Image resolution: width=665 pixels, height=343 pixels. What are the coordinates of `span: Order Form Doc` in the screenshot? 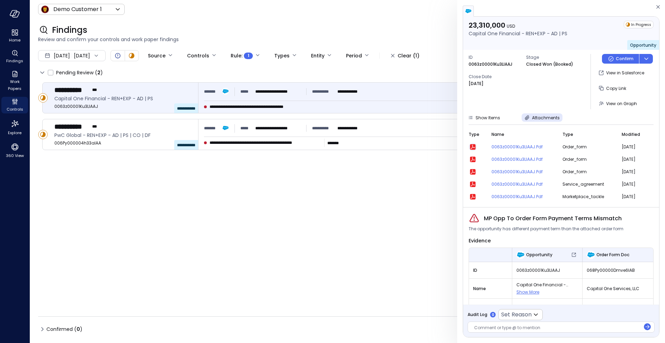 It's located at (612, 255).